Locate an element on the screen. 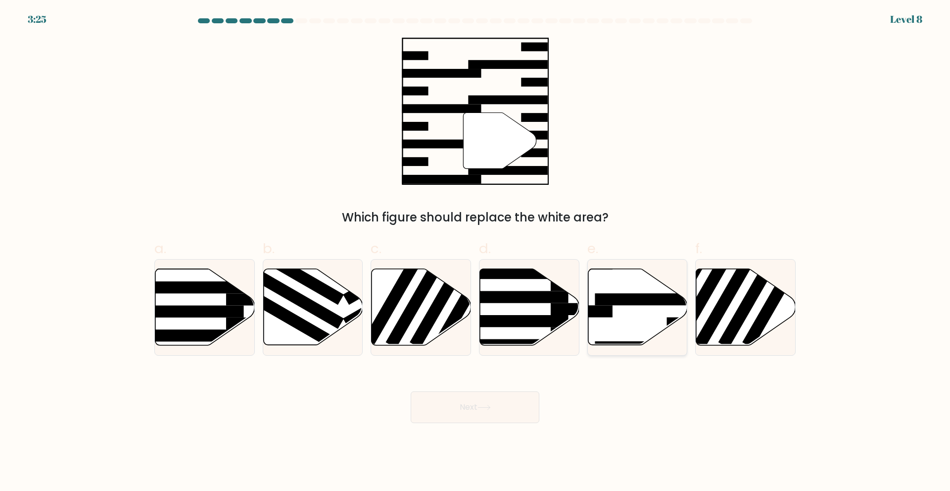  div: Level 8 is located at coordinates (906, 19).